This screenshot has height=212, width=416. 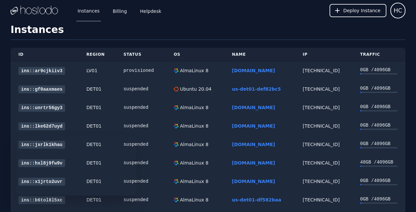 What do you see at coordinates (97, 70) in the screenshot?
I see `div: LV01` at bounding box center [97, 70].